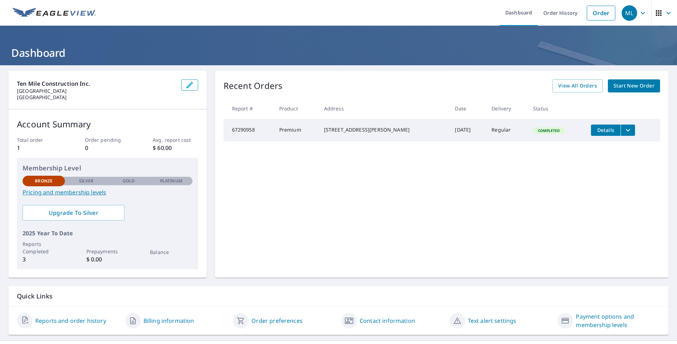 Image resolution: width=677 pixels, height=344 pixels. What do you see at coordinates (71, 320) in the screenshot?
I see `a: Reports and order history` at bounding box center [71, 320].